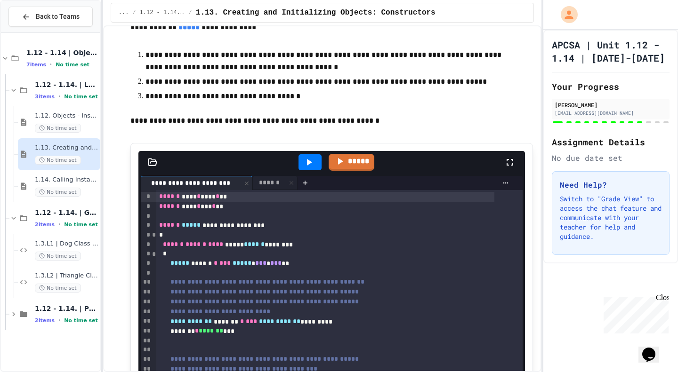 Image resolution: width=678 pixels, height=372 pixels. Describe the element at coordinates (57, 16) in the screenshot. I see `span: Back to Teams` at that location.